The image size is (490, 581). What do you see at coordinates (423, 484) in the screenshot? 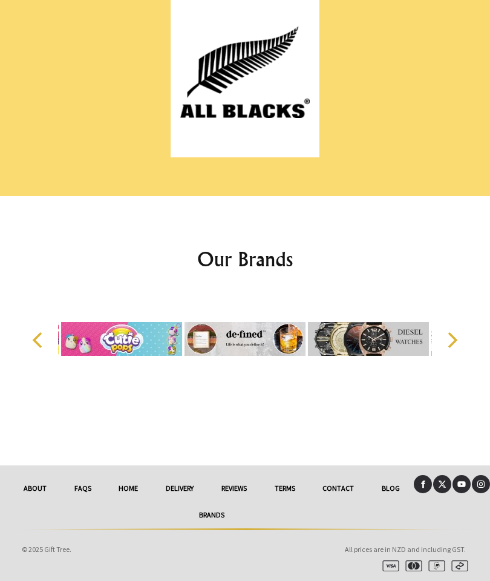
I see `a: Facebook` at bounding box center [423, 484].